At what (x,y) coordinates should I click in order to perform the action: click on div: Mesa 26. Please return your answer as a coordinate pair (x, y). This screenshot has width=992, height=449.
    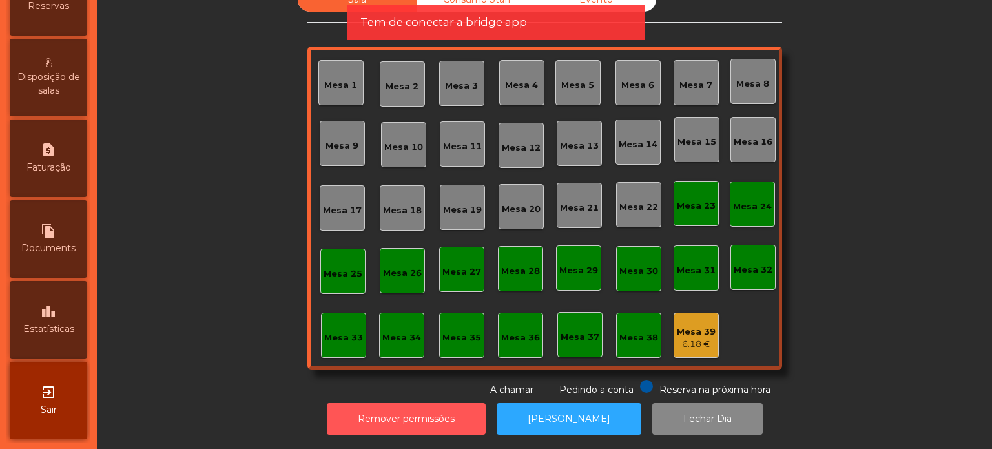
    Looking at the image, I should click on (403, 273).